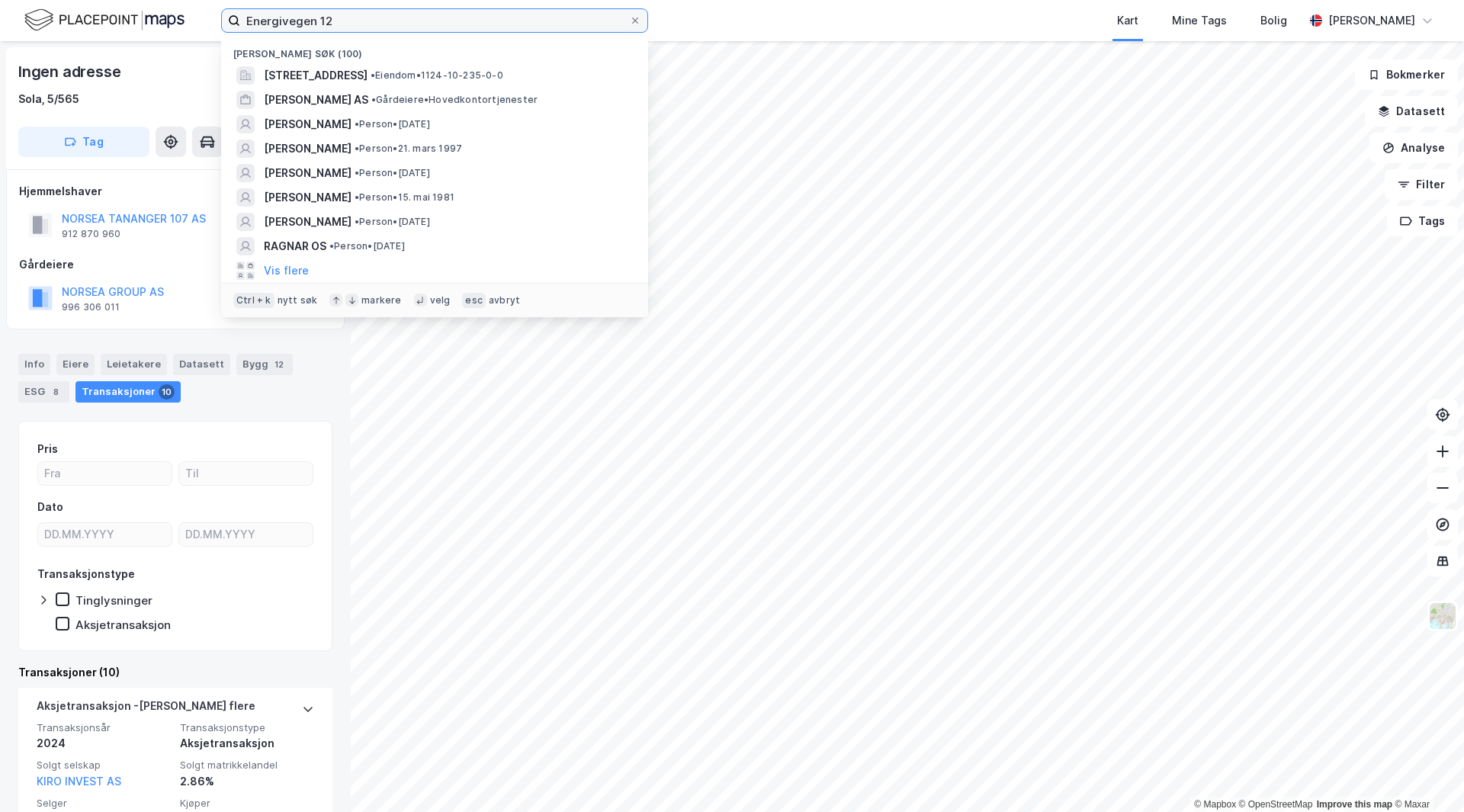 This screenshot has width=1464, height=812. What do you see at coordinates (104, 743) in the screenshot?
I see `div: 2024` at bounding box center [104, 743].